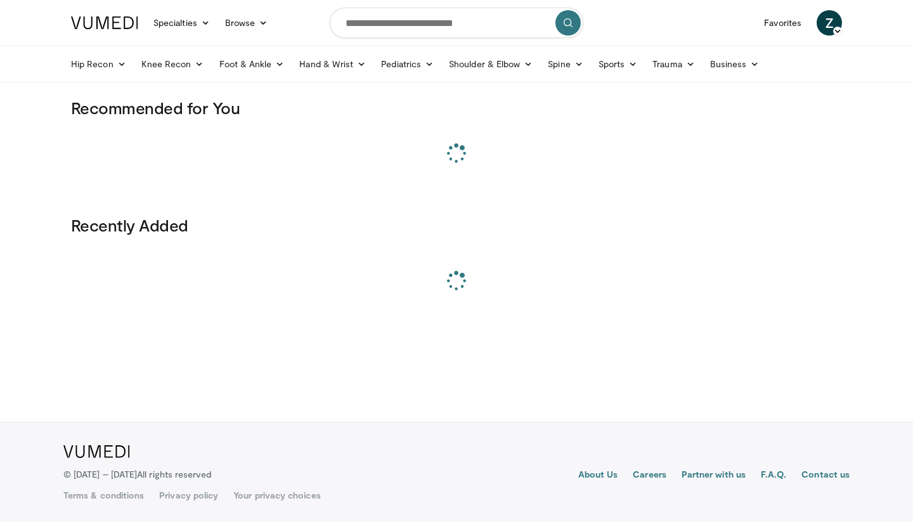  I want to click on span: All rights reserved, so click(174, 474).